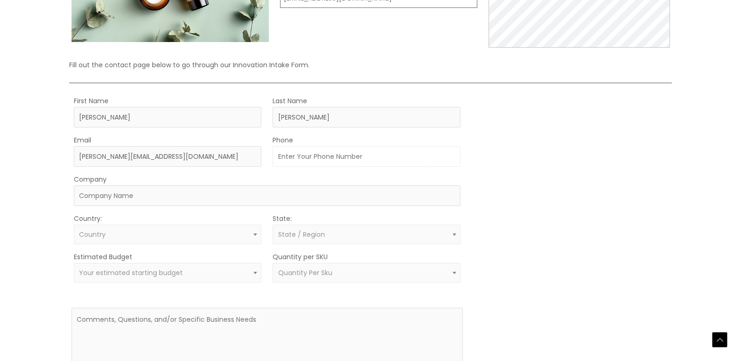 The height and width of the screenshot is (361, 741). Describe the element at coordinates (103, 257) in the screenshot. I see `label: Estimated Budget` at that location.